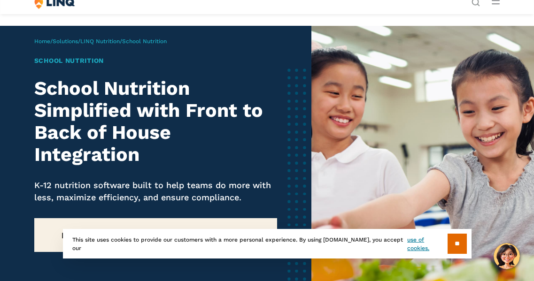  Describe the element at coordinates (65, 41) in the screenshot. I see `a: Solutions` at that location.